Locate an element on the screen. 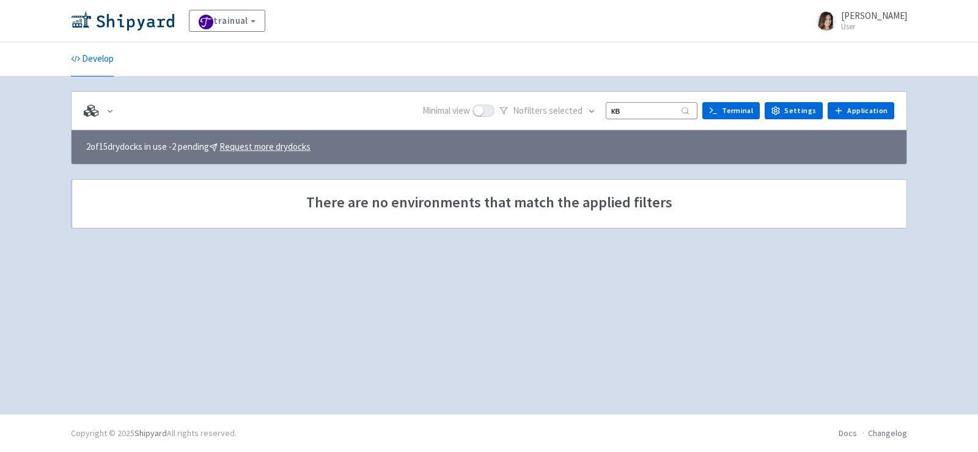 This screenshot has height=452, width=978. span: Minimal view is located at coordinates (446, 111).